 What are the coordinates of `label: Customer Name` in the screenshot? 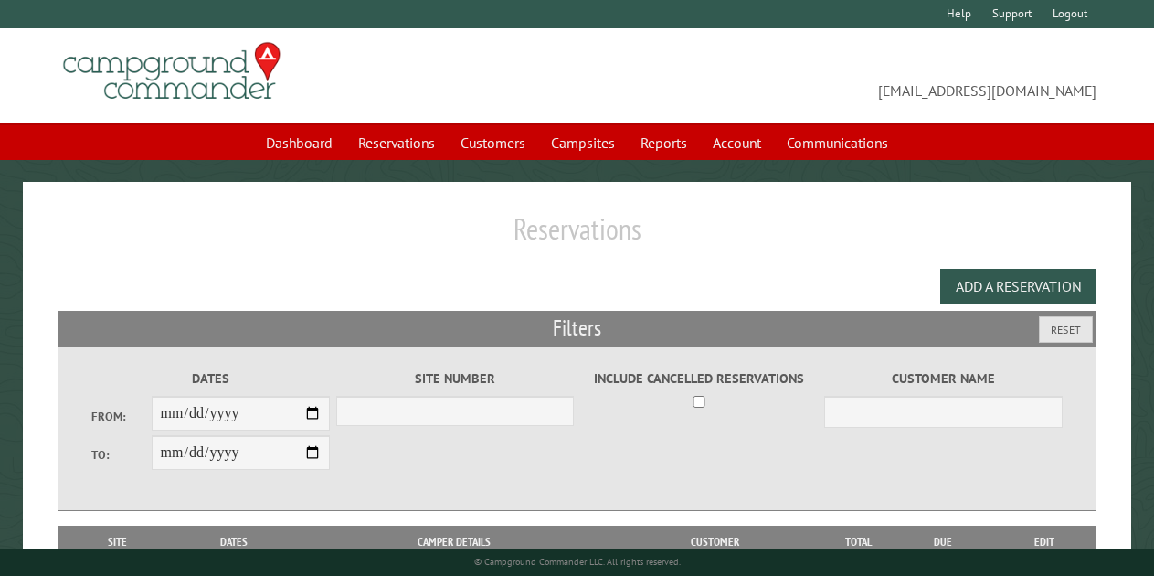 It's located at (943, 378).